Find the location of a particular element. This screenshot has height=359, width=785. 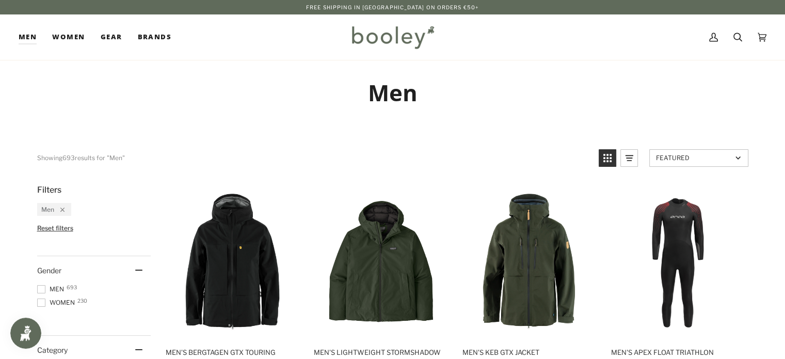

span: 230 is located at coordinates (82, 300).